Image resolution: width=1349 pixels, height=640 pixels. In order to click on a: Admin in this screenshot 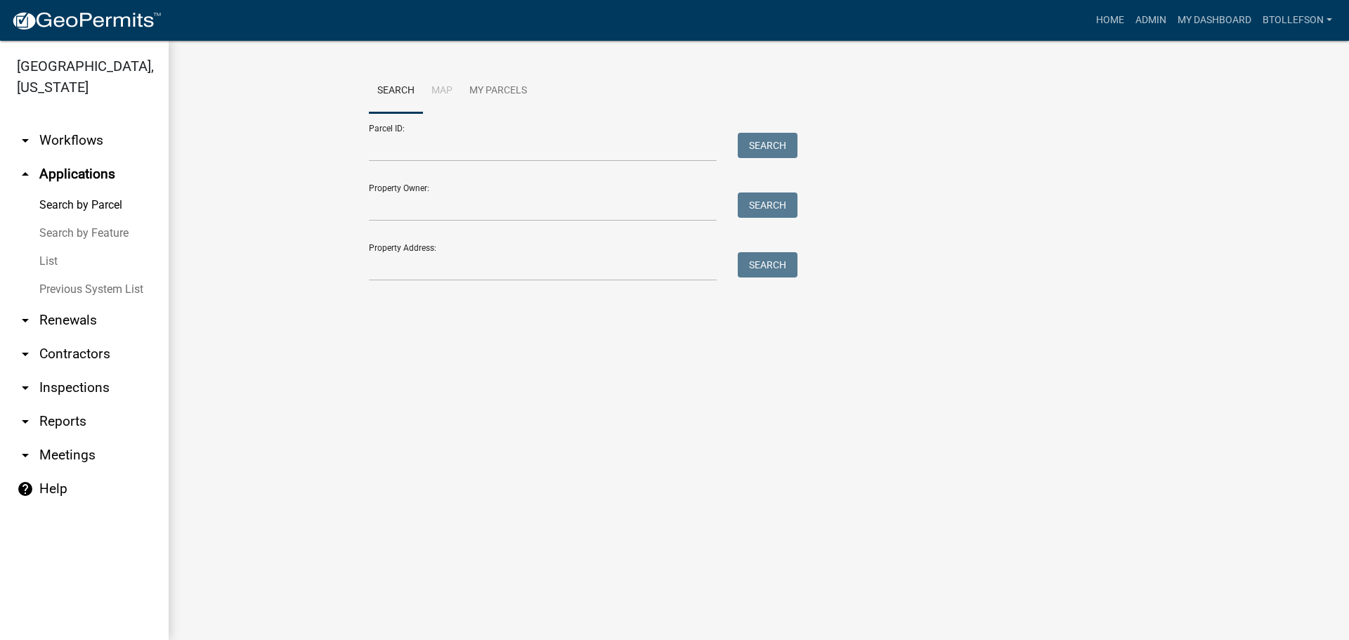, I will do `click(1151, 20)`.